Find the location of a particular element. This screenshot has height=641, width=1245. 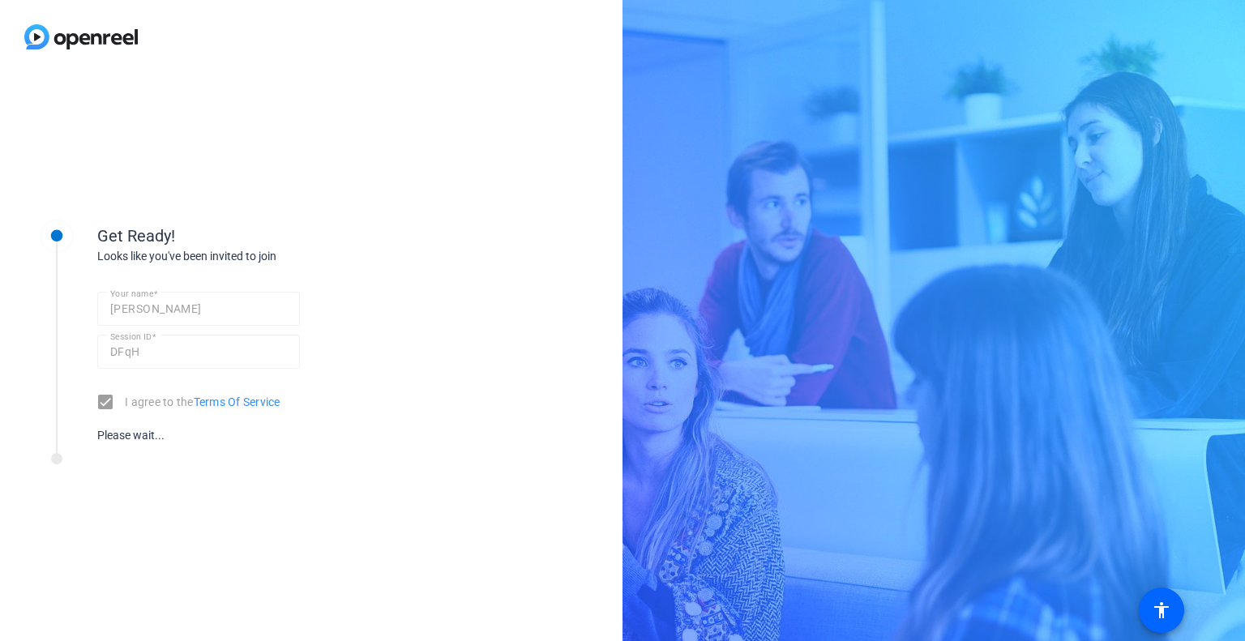

div: Get Ready! is located at coordinates (259, 236).